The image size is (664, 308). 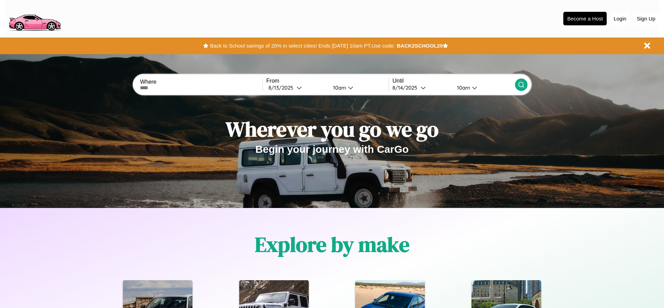 I want to click on b: BACK2SCHOOL20, so click(x=419, y=45).